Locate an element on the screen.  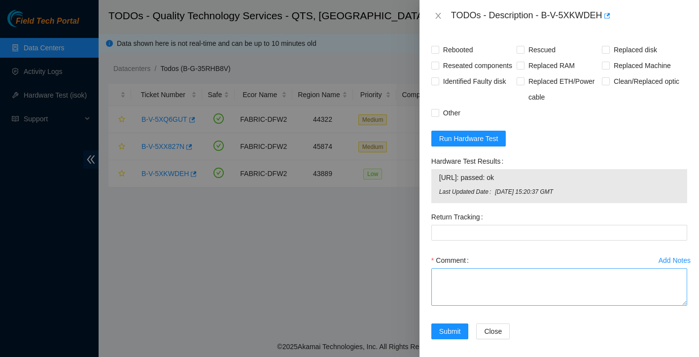
span: Clean/Replaced optic is located at coordinates (647, 81).